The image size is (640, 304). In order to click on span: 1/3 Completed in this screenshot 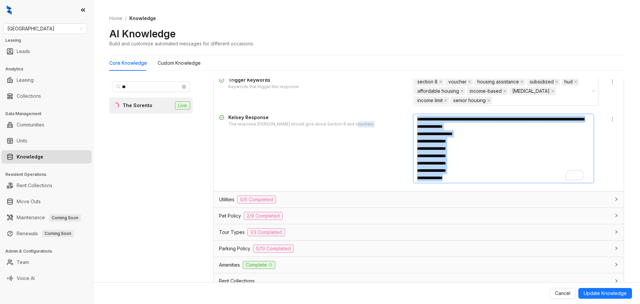, I will do `click(266, 232)`.